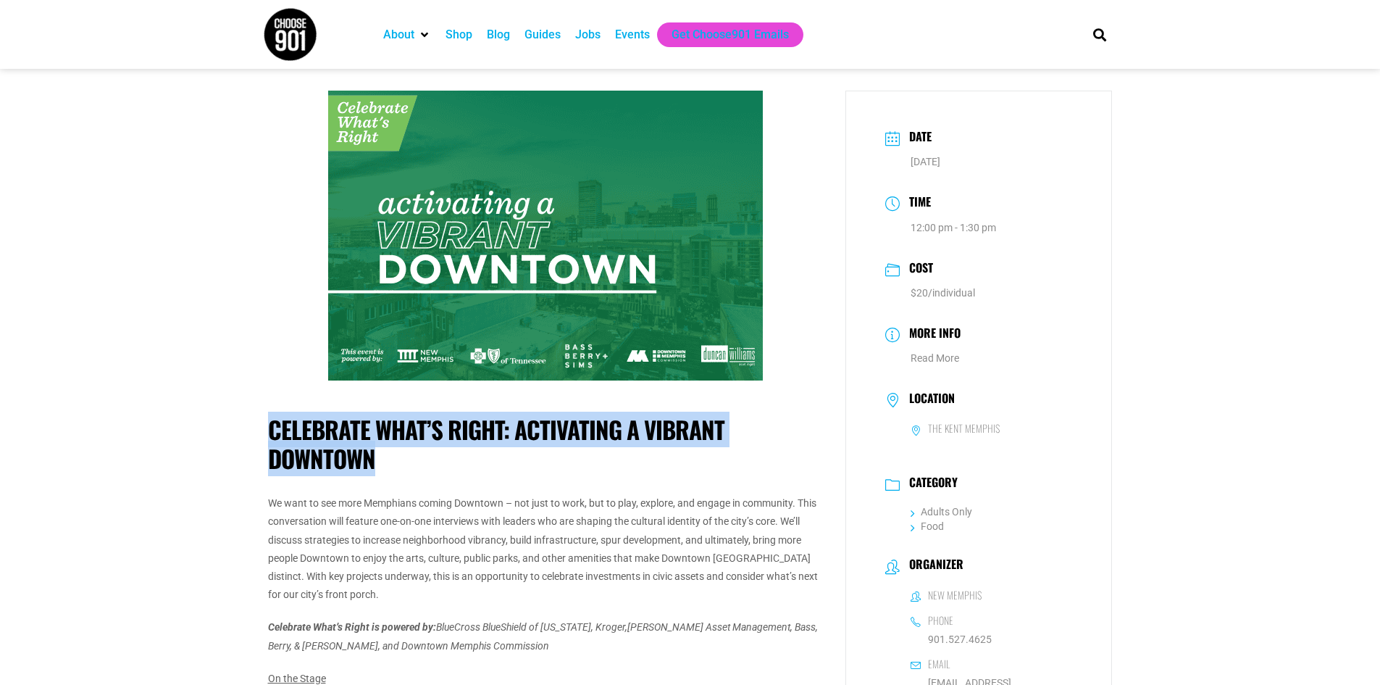 The width and height of the screenshot is (1380, 685). What do you see at coordinates (928, 400) in the screenshot?
I see `h3: Location` at bounding box center [928, 400].